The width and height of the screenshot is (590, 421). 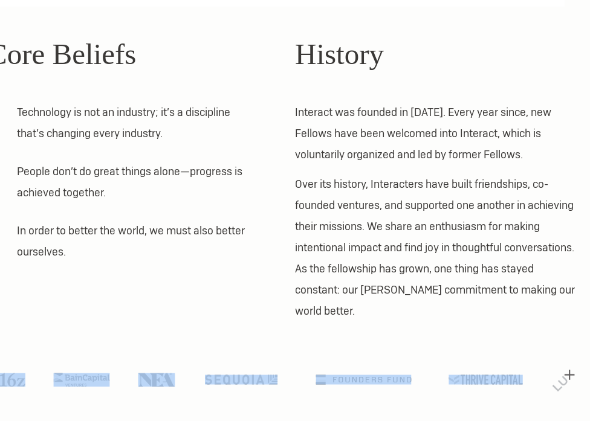 What do you see at coordinates (363, 380) in the screenshot?
I see `img: Founders Fund logo` at bounding box center [363, 380].